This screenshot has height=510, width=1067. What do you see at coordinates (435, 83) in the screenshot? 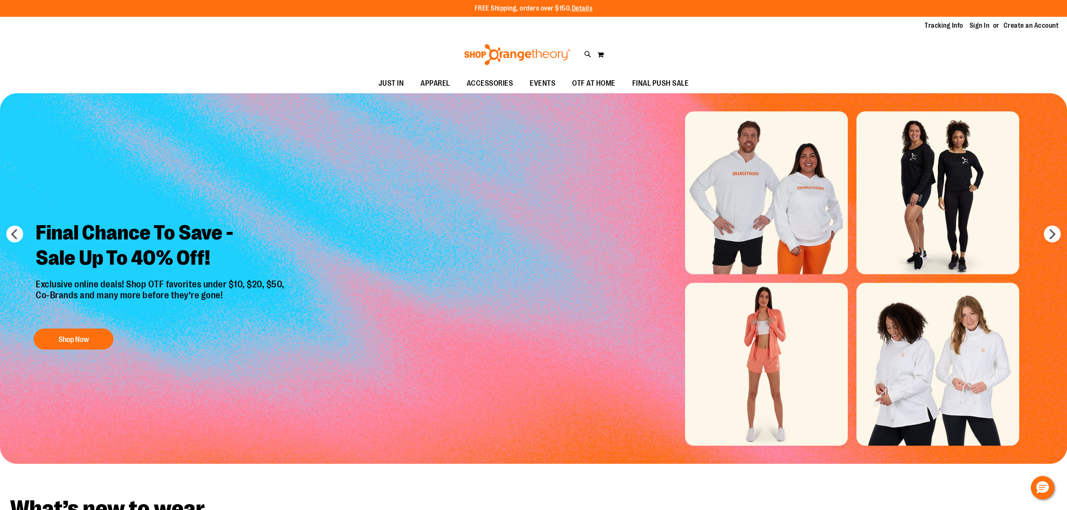
I see `span: APPAREL` at bounding box center [435, 83].